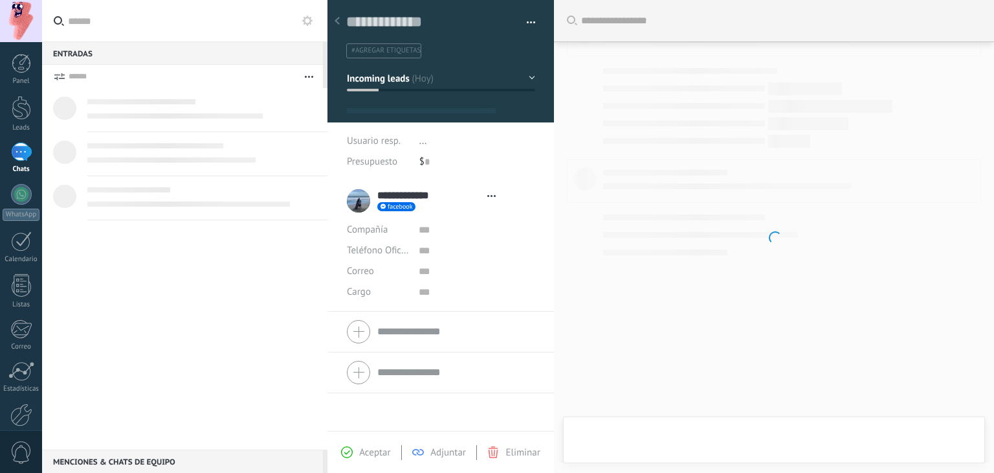 Image resolution: width=994 pixels, height=473 pixels. I want to click on button: Correo, so click(361, 271).